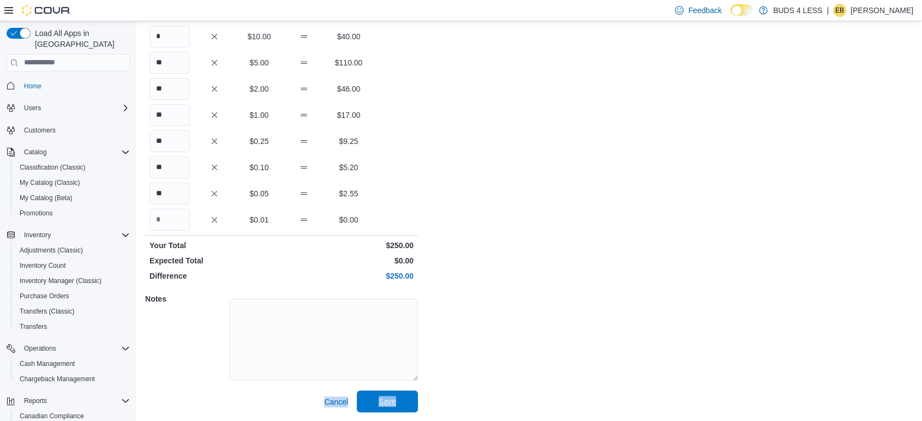  Describe the element at coordinates (259, 168) in the screenshot. I see `p: $0.10` at that location.